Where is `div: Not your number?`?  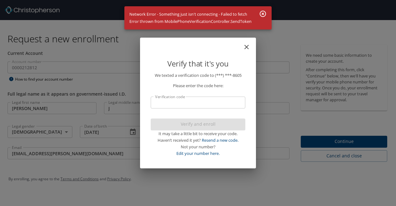
div: Not your number? is located at coordinates (198, 147).